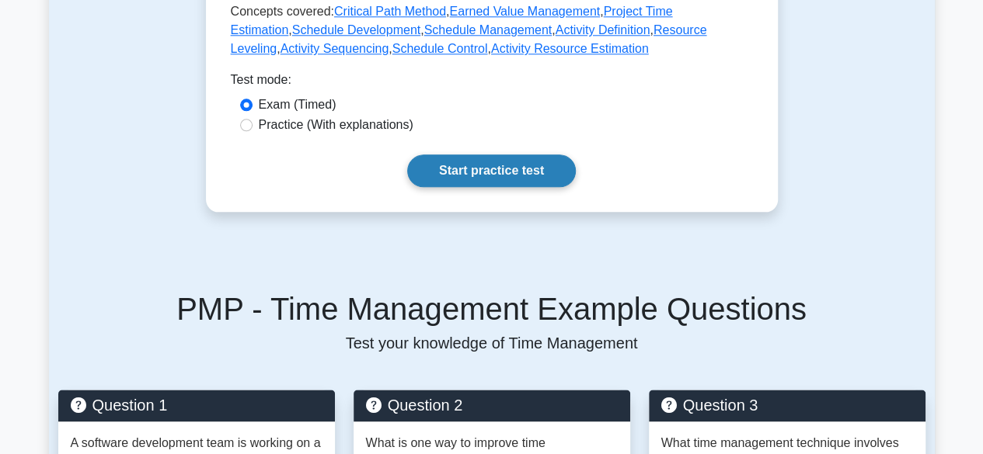 The width and height of the screenshot is (983, 454). I want to click on a: Activity Sequencing, so click(335, 48).